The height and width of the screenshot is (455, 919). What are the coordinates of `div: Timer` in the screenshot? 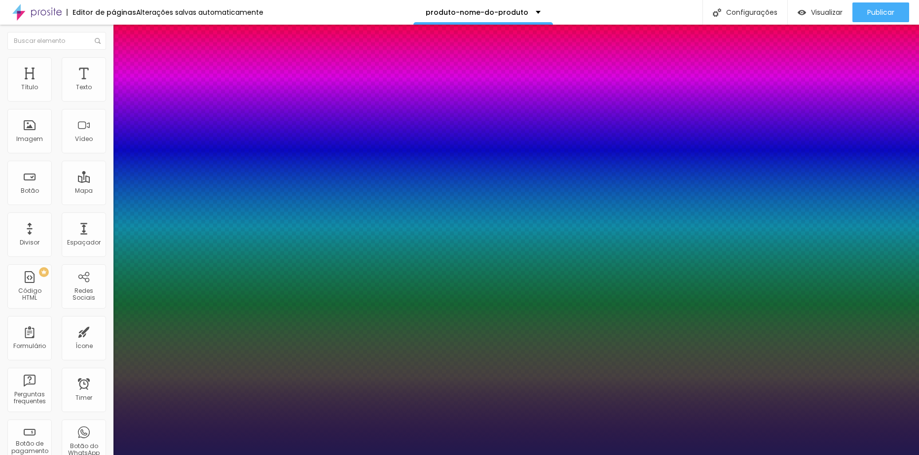 It's located at (84, 398).